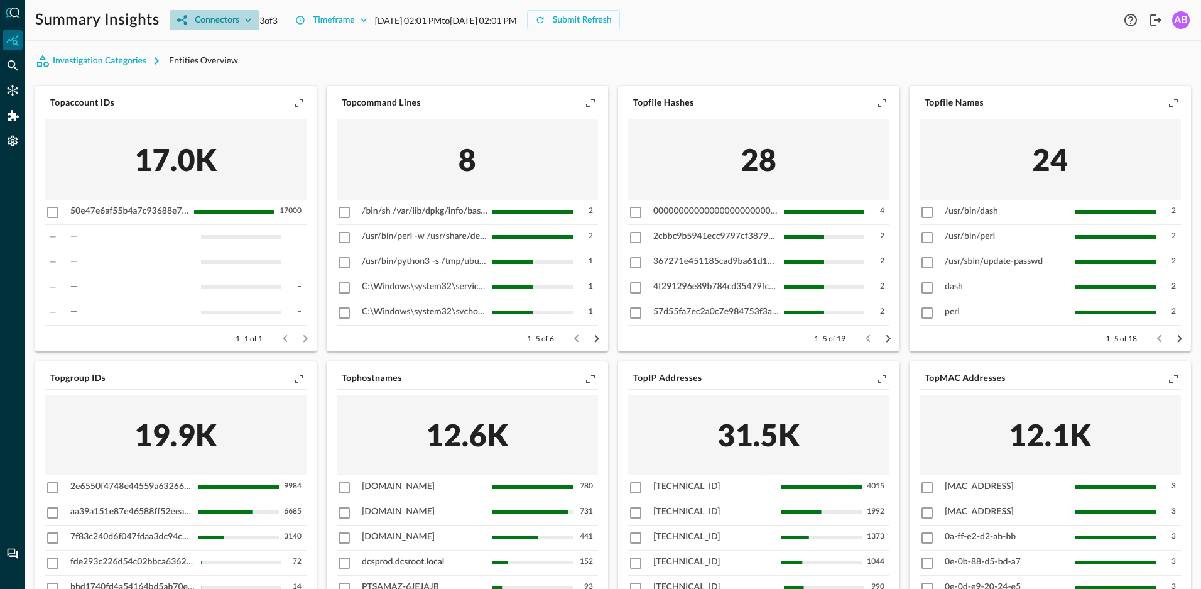 The width and height of the screenshot is (1201, 589). What do you see at coordinates (204, 60) in the screenshot?
I see `span: Entities Overview` at bounding box center [204, 60].